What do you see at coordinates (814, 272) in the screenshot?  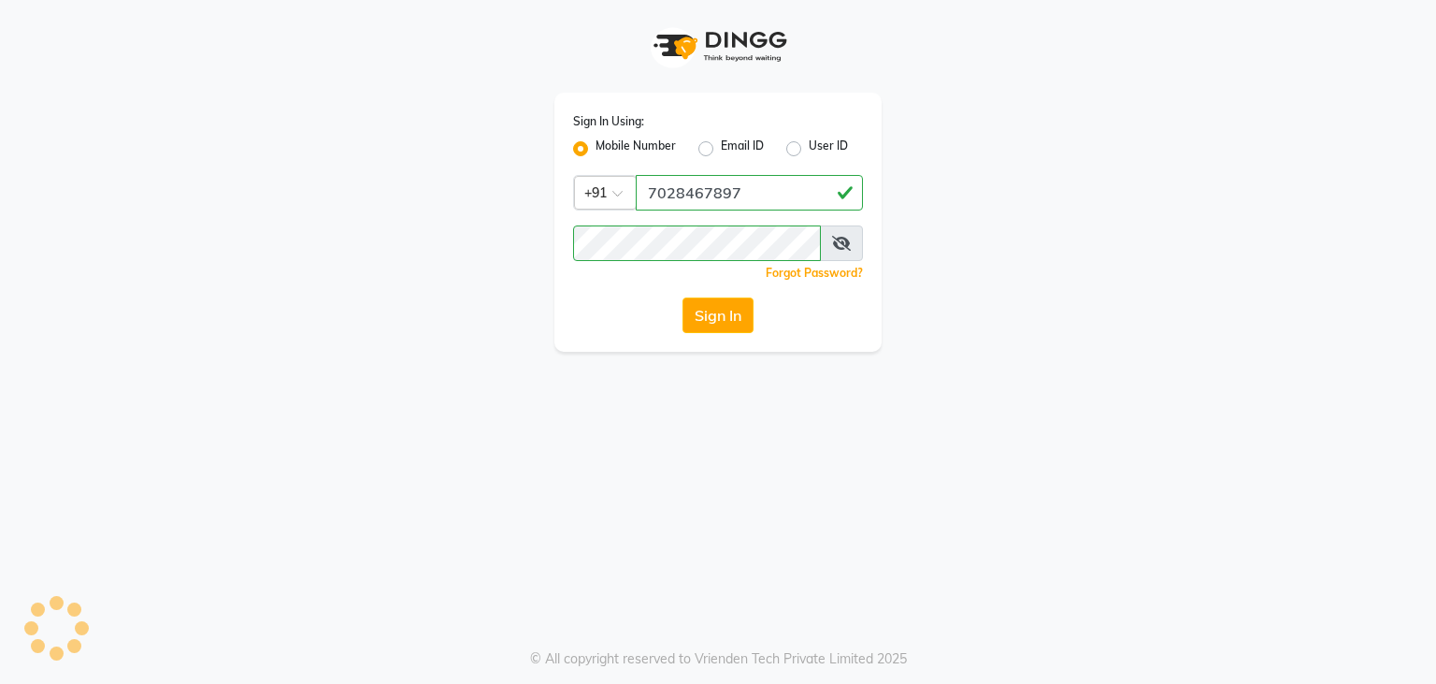 I see `a: Forgot Password?` at bounding box center [814, 272].